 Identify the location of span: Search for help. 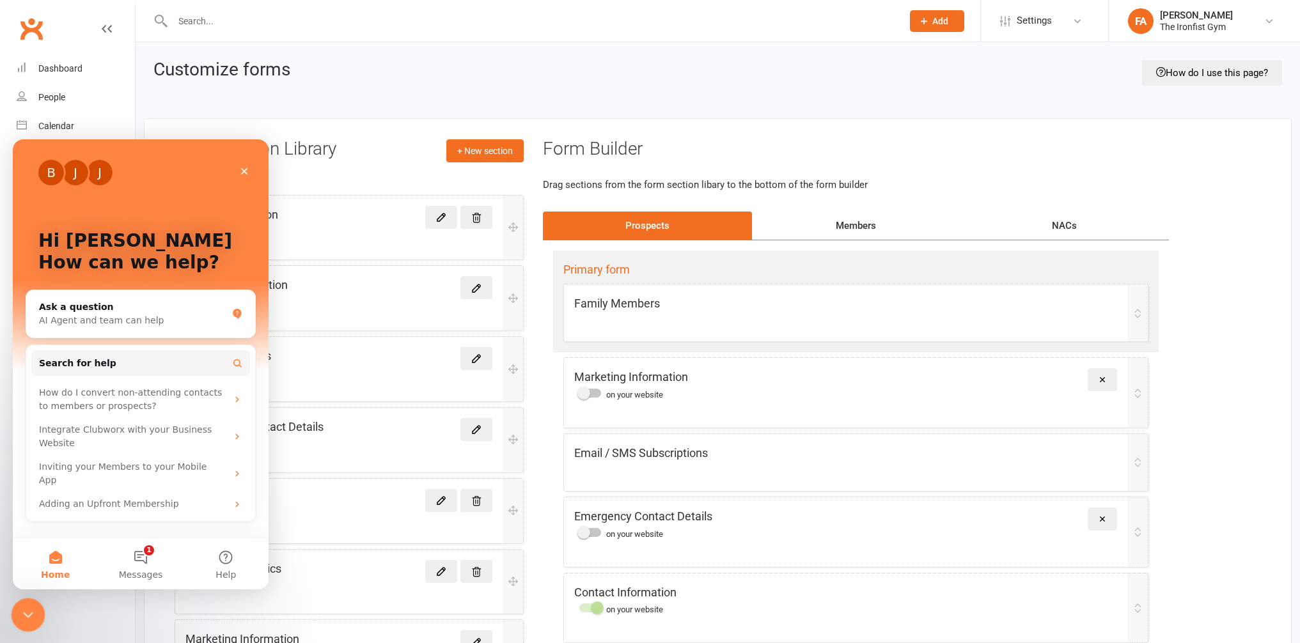
(65, 224).